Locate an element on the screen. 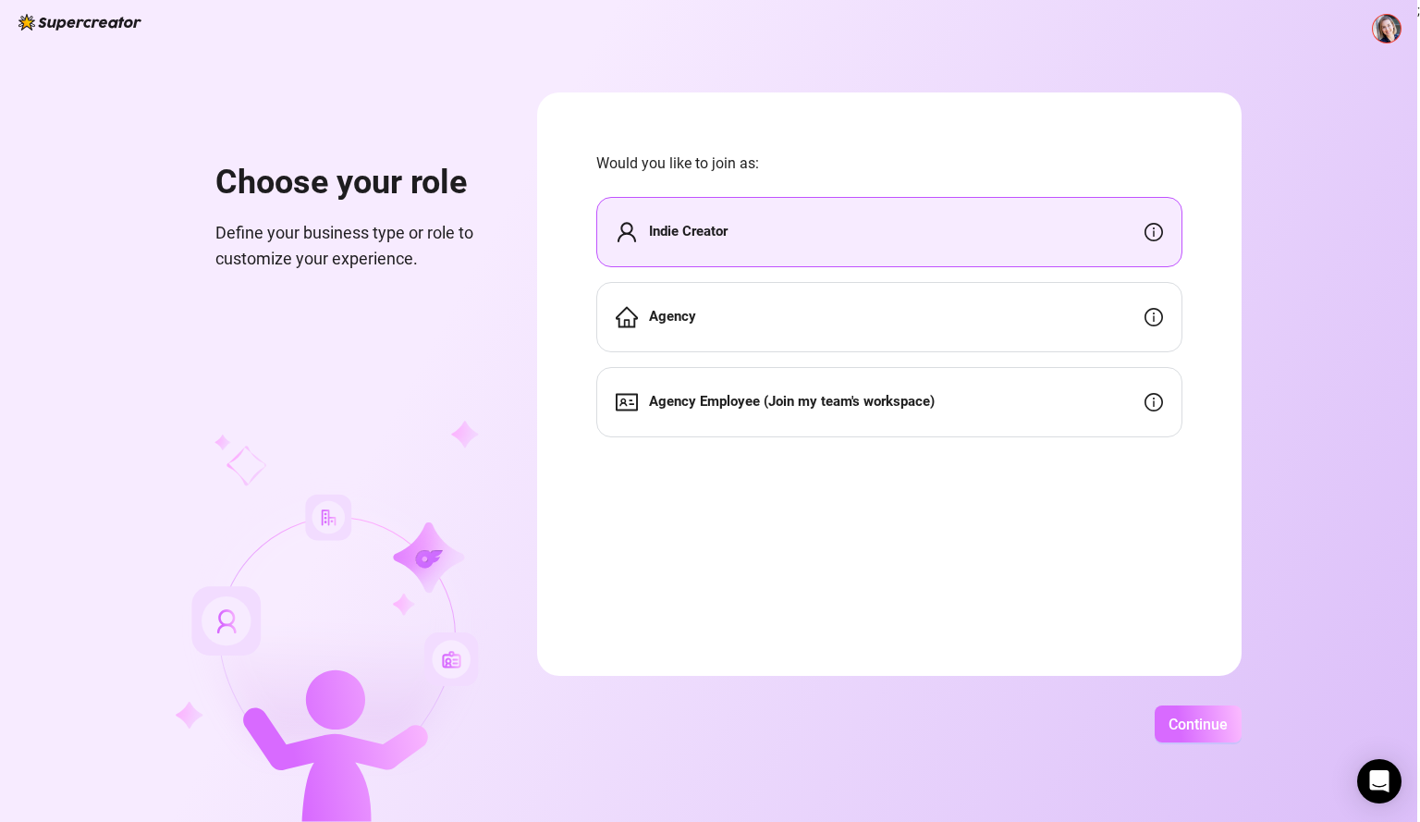 This screenshot has height=822, width=1420. span: Continue is located at coordinates (1198, 724).